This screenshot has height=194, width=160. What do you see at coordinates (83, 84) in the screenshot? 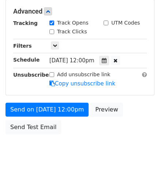
I see `a: Copy unsubscribe link` at bounding box center [83, 84].